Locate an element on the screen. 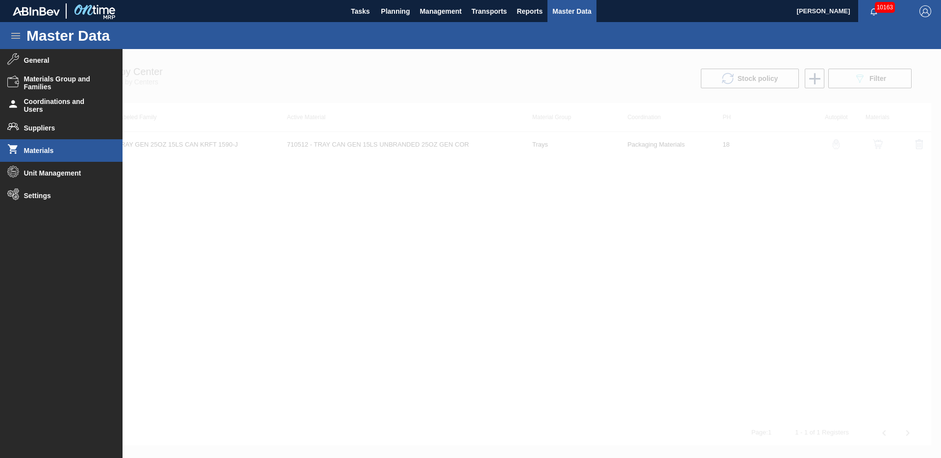  span: General is located at coordinates (64, 60).